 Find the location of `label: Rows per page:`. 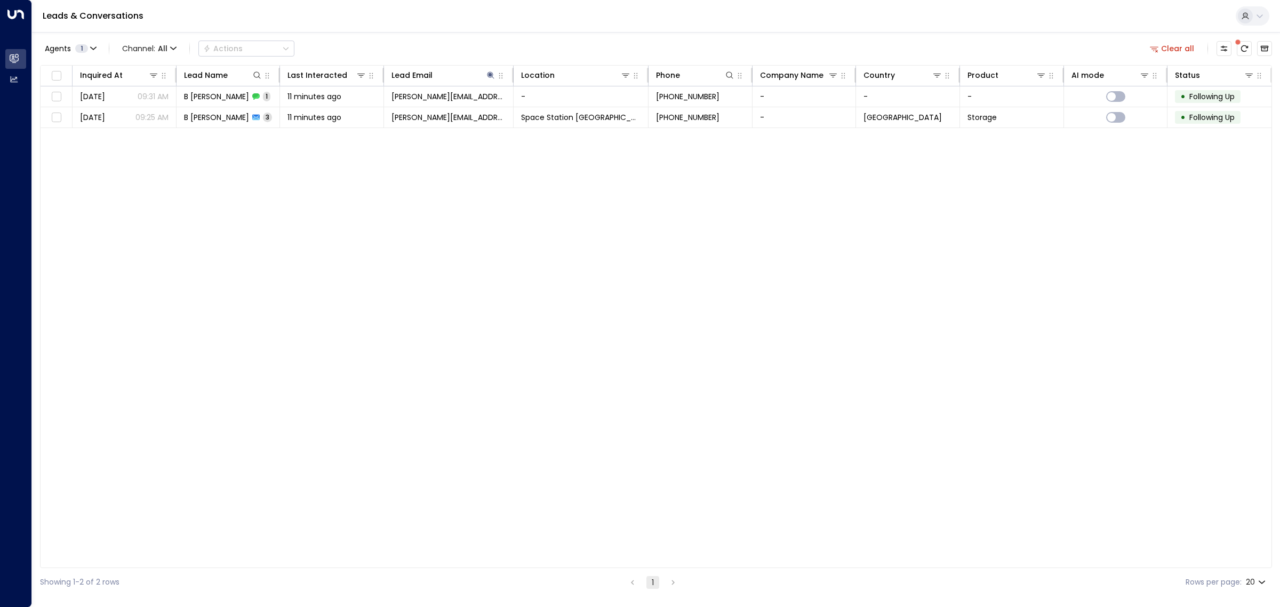

label: Rows per page: is located at coordinates (1214, 582).